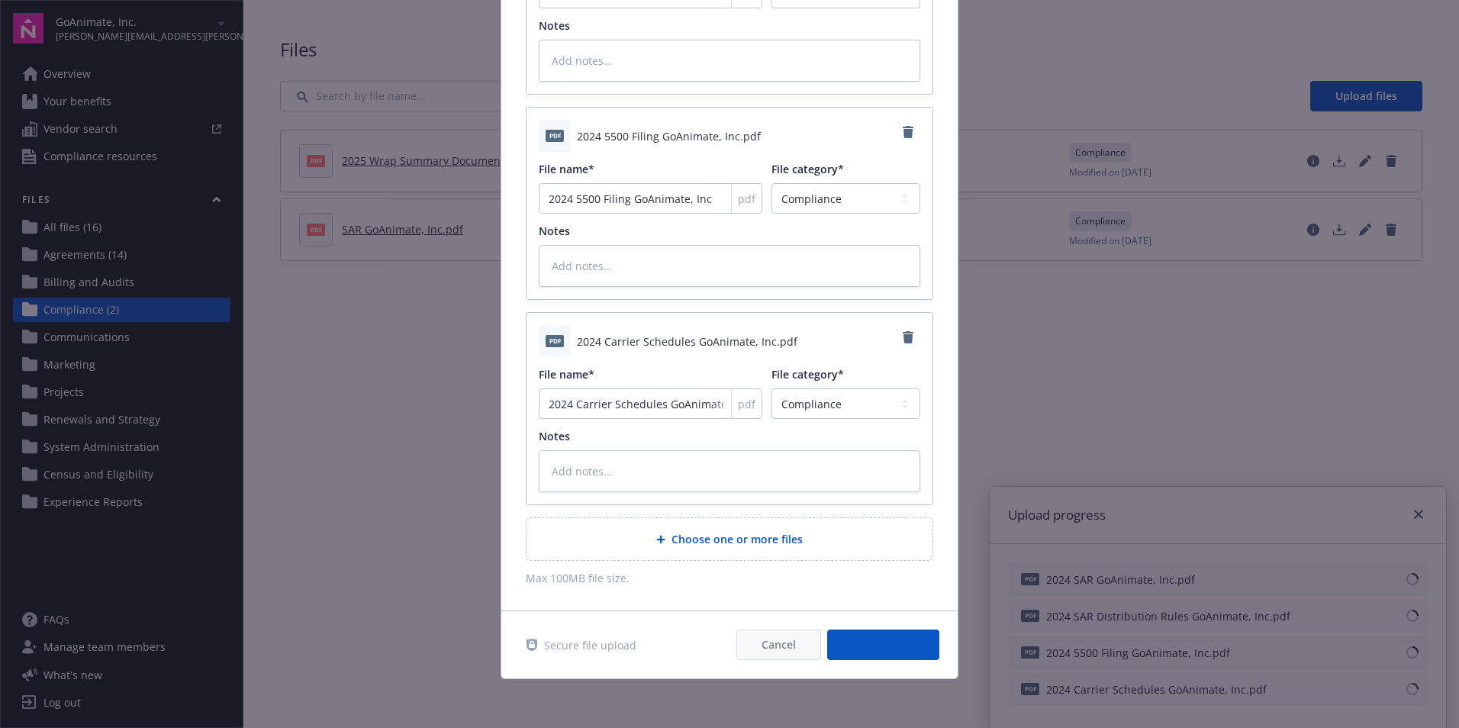 Image resolution: width=1459 pixels, height=728 pixels. Describe the element at coordinates (737, 539) in the screenshot. I see `span: Choose one or more files` at that location.